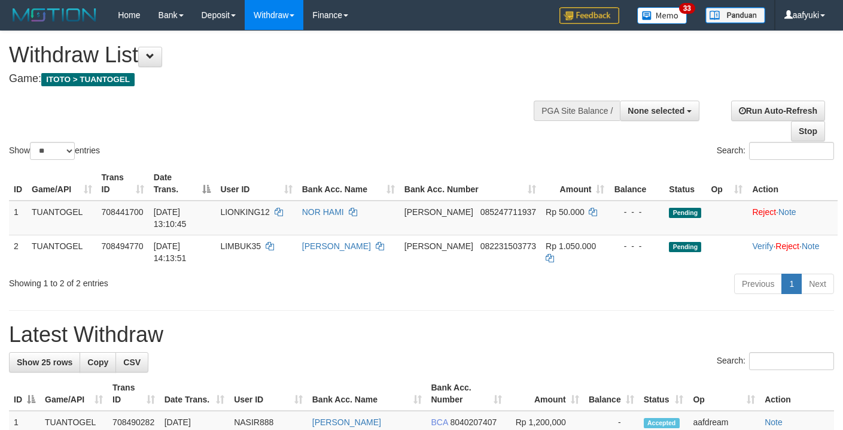 Image resolution: width=843 pixels, height=430 pixels. Describe the element at coordinates (792, 284) in the screenshot. I see `a: 1` at that location.